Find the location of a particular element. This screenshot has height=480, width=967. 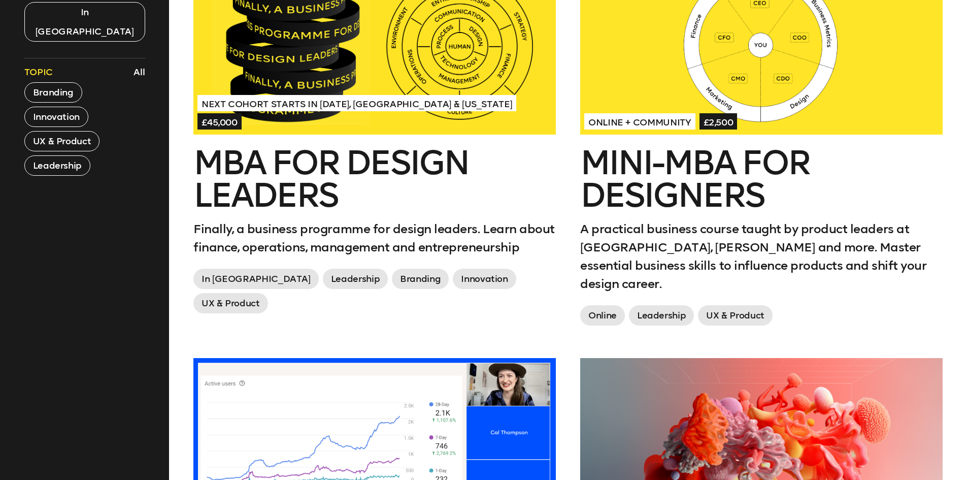

button: Branding is located at coordinates (53, 92).